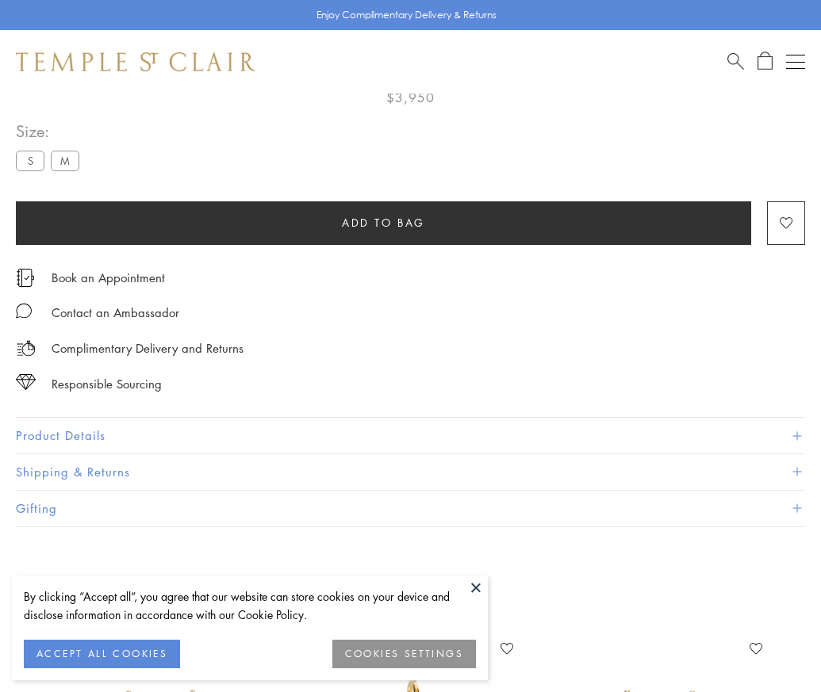  What do you see at coordinates (30, 160) in the screenshot?
I see `label: S` at bounding box center [30, 160].